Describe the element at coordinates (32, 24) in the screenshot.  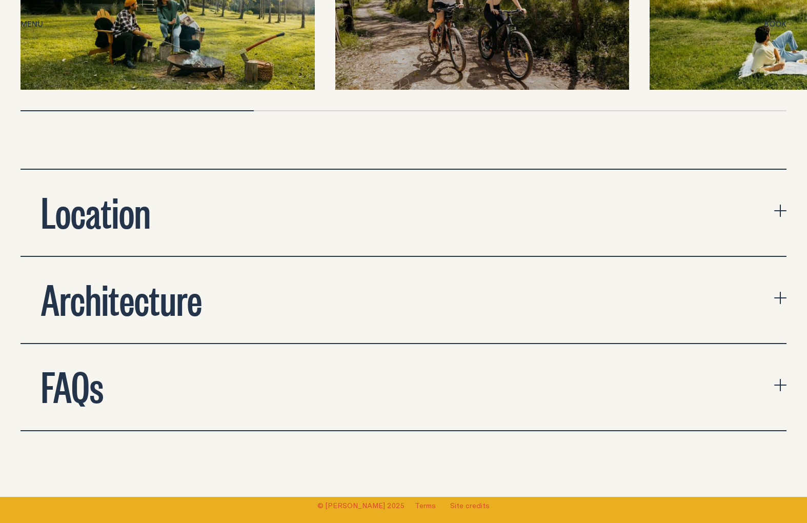
I see `span: Menu` at that location.